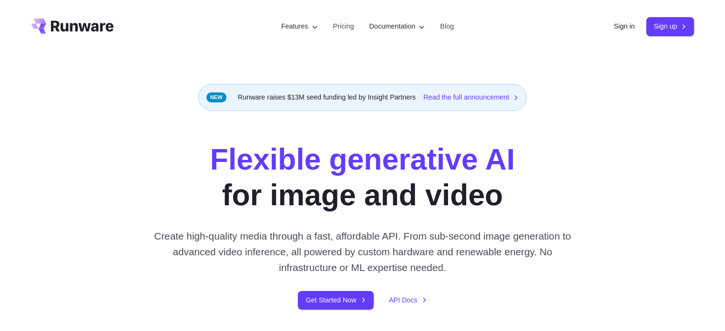 The height and width of the screenshot is (331, 725). Describe the element at coordinates (335, 300) in the screenshot. I see `a: Get Started Now` at that location.